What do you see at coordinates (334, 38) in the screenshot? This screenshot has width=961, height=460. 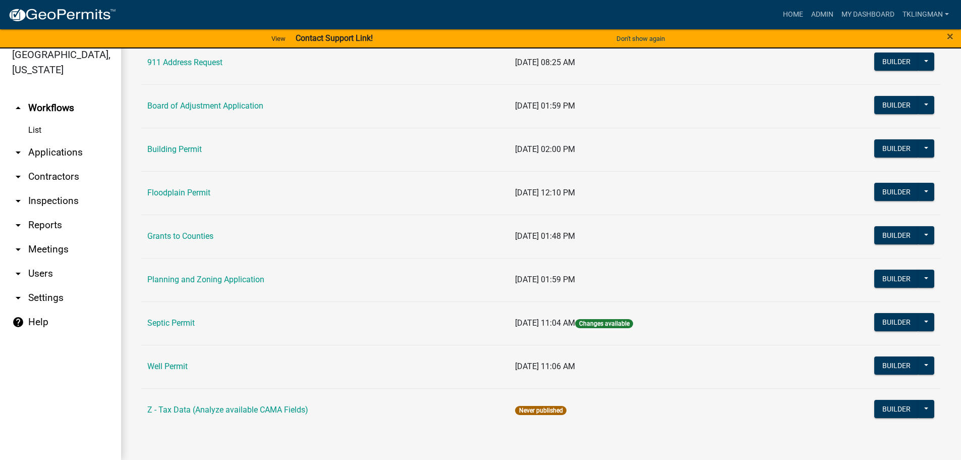 I see `strong: Contact Support Link!` at bounding box center [334, 38].